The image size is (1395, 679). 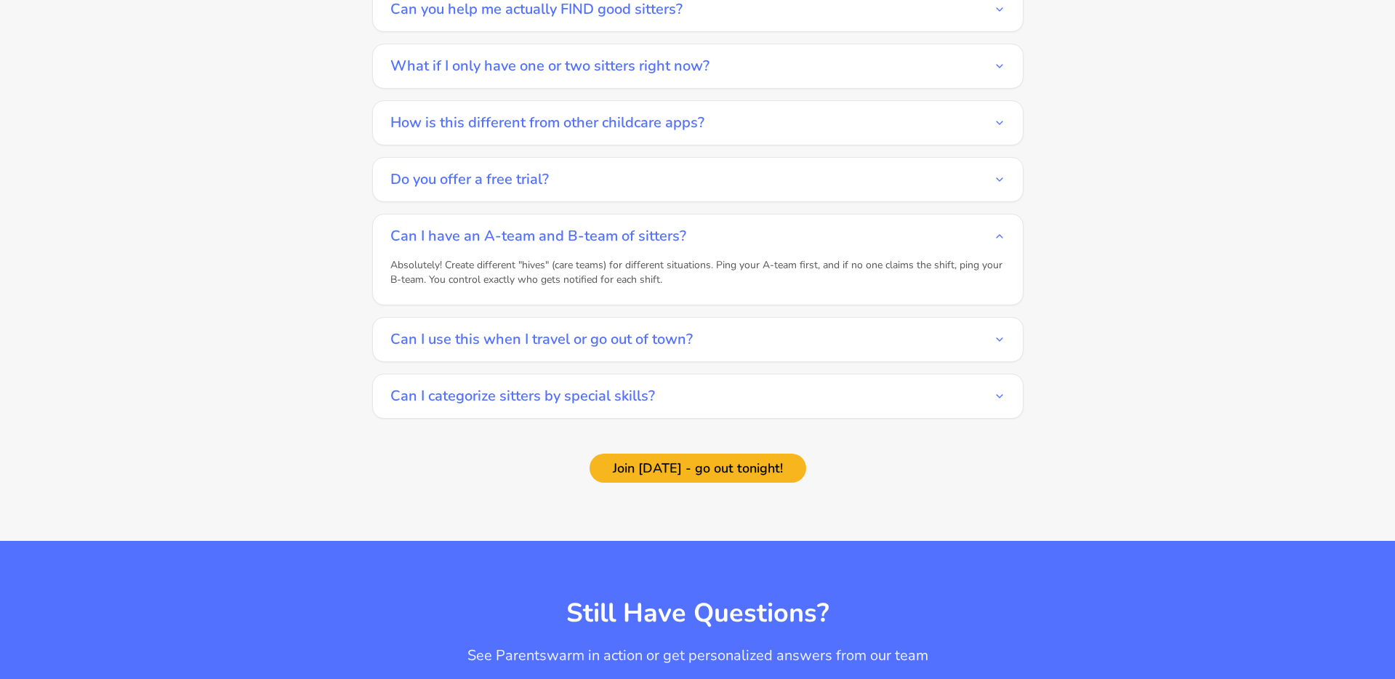 I want to click on button: Can I use this when I travel or go out of town?, so click(x=698, y=339).